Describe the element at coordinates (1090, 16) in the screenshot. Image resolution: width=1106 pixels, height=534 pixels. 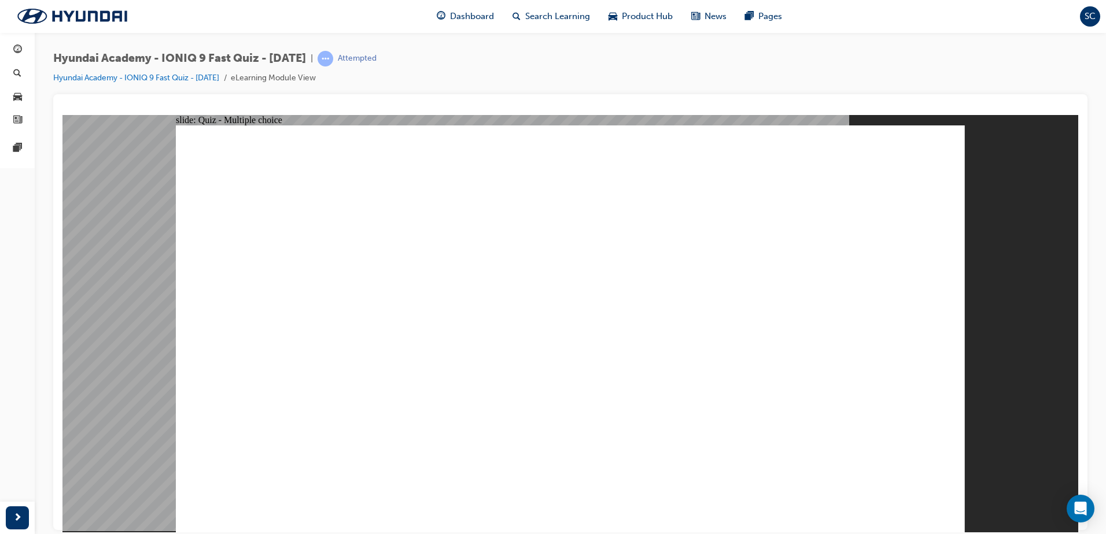
I see `span: SC` at that location.